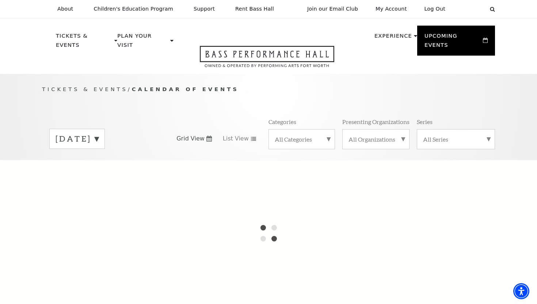 The height and width of the screenshot is (304, 537). What do you see at coordinates (425, 121) in the screenshot?
I see `p: Series` at bounding box center [425, 121].